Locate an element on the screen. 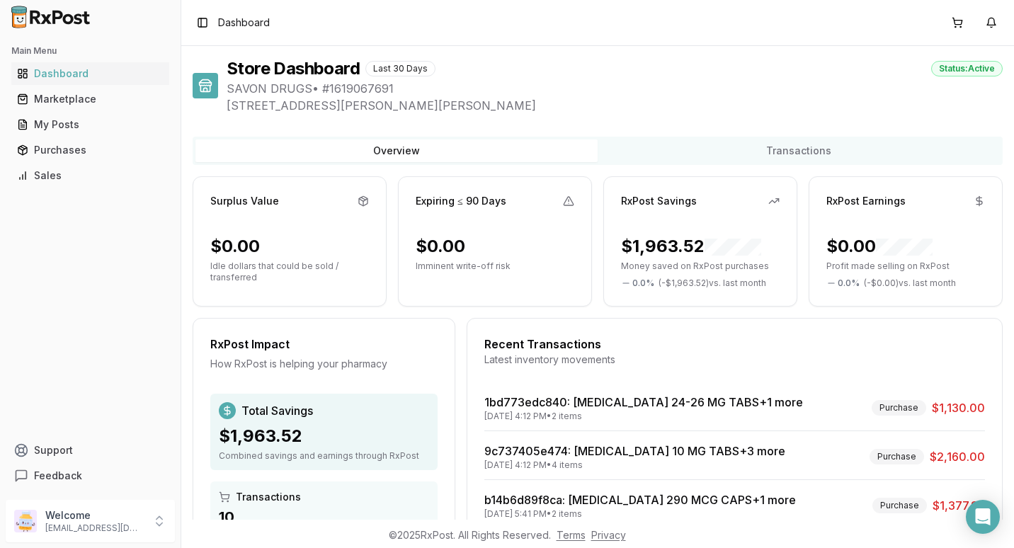 The height and width of the screenshot is (548, 1014). span: $1,377.98 is located at coordinates (959, 506).